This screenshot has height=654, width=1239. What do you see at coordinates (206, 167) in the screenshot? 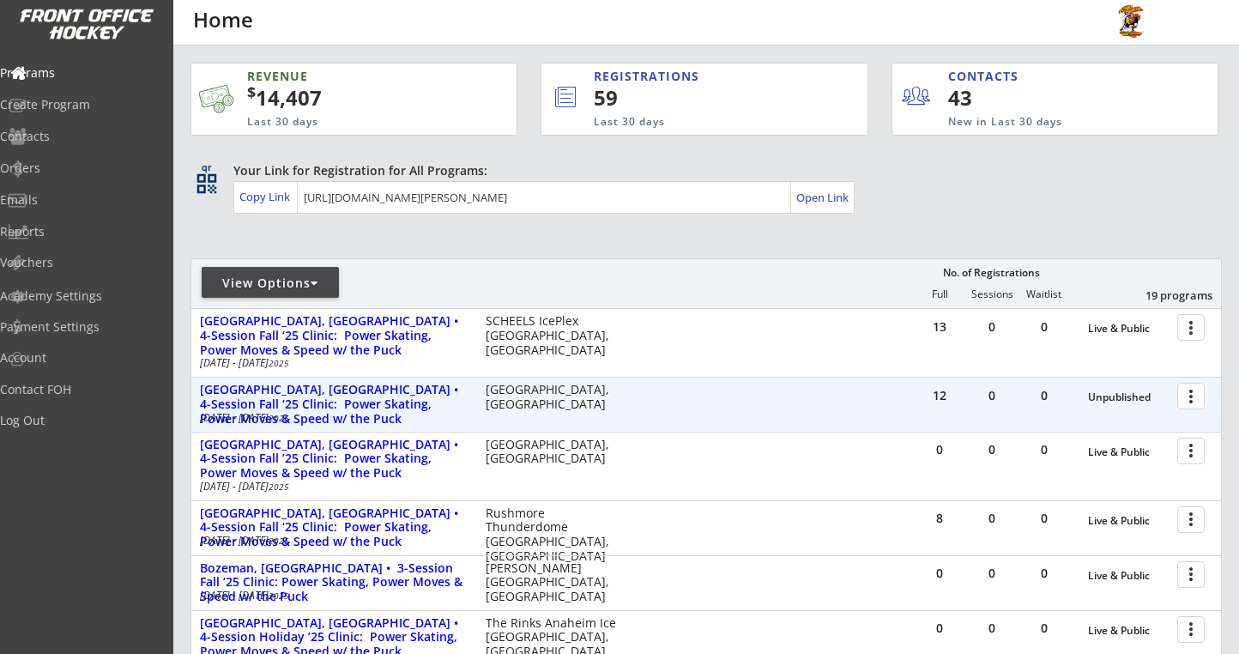
I see `div: qr` at bounding box center [206, 167].